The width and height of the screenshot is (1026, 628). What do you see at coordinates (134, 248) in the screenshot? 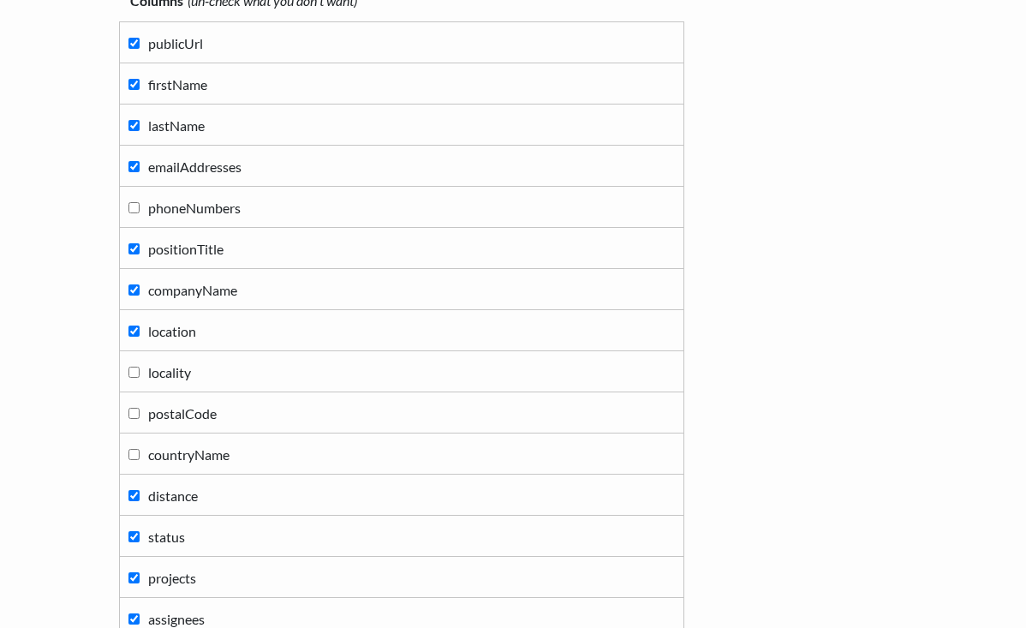
I see `input: positionTitle` at bounding box center [134, 248].